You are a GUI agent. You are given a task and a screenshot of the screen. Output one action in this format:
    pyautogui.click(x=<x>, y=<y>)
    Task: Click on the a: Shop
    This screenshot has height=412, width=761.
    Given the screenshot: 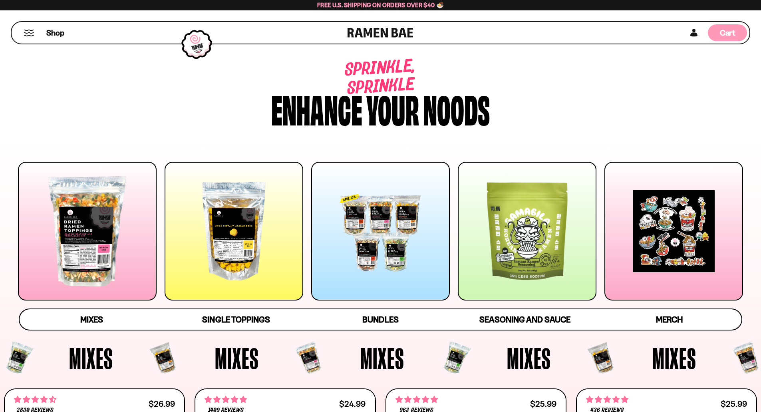 What is the action you would take?
    pyautogui.click(x=55, y=33)
    